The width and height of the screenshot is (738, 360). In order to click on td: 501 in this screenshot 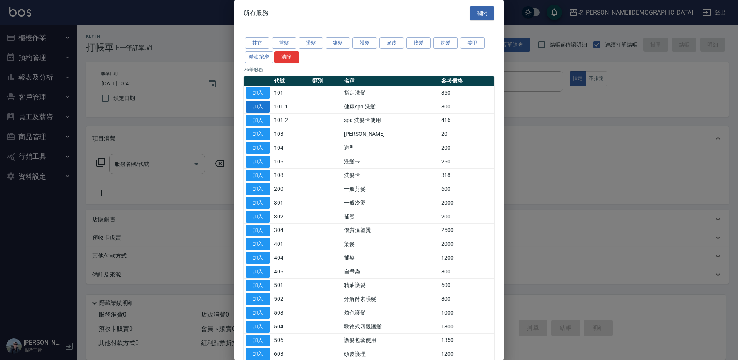, I will do `click(291, 285)`.